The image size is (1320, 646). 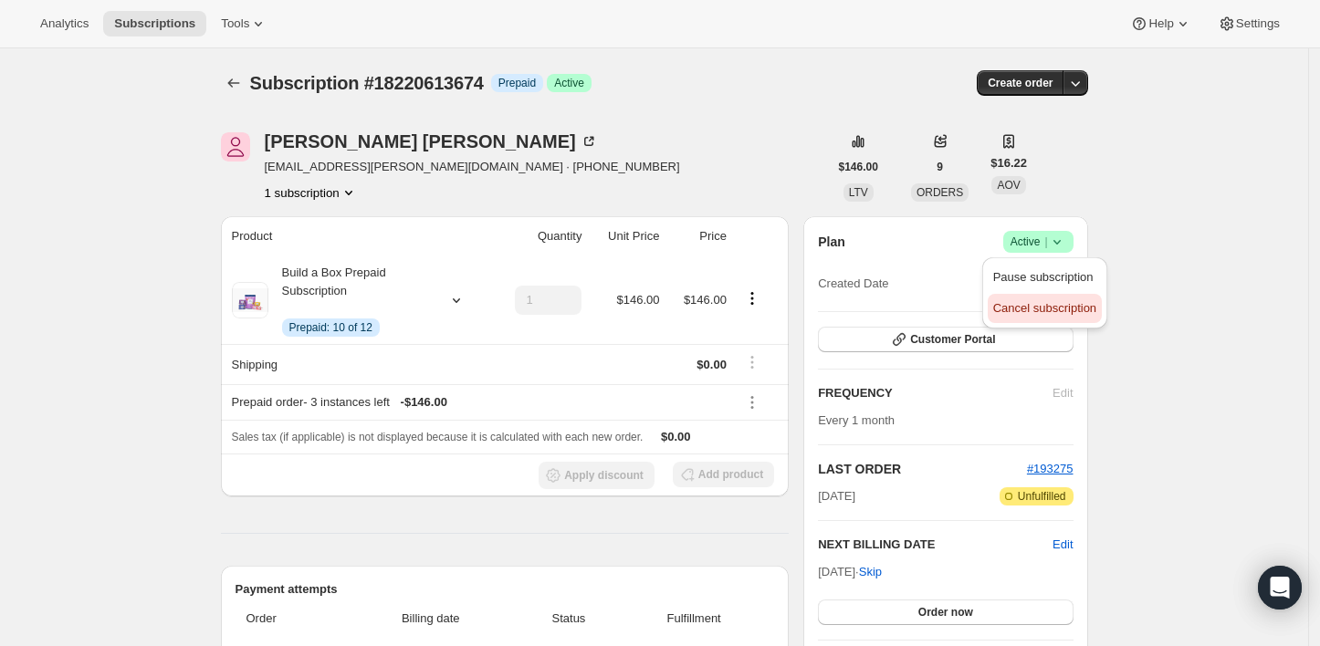 I want to click on th: Order, so click(x=289, y=619).